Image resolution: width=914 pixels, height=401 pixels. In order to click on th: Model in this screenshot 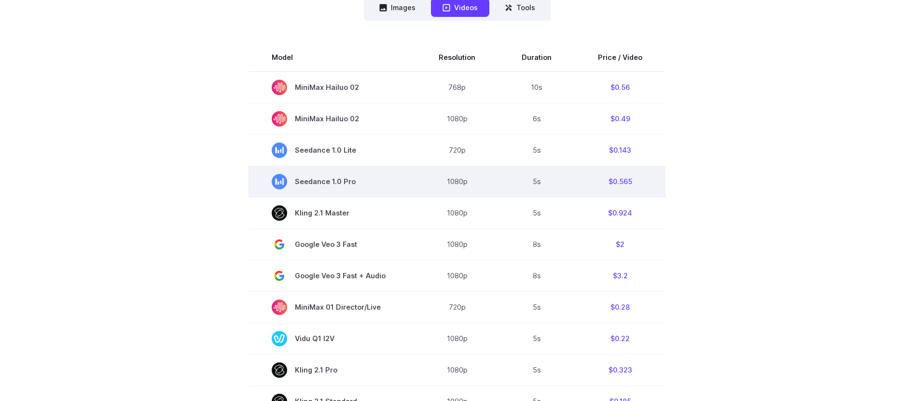, I will do `click(332, 57)`.